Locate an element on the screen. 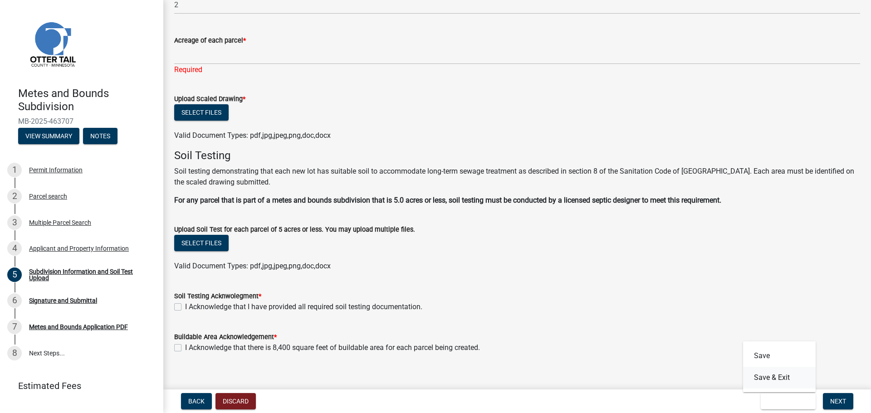 This screenshot has width=871, height=413. label: I Acknowledge that there is 8,400 square feet of buildable area for each parcel being created. is located at coordinates (333, 348).